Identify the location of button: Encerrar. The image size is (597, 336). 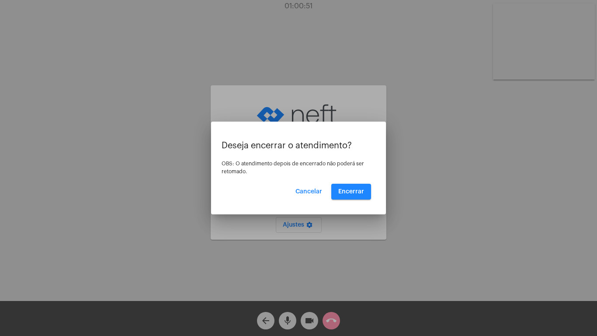
(351, 191).